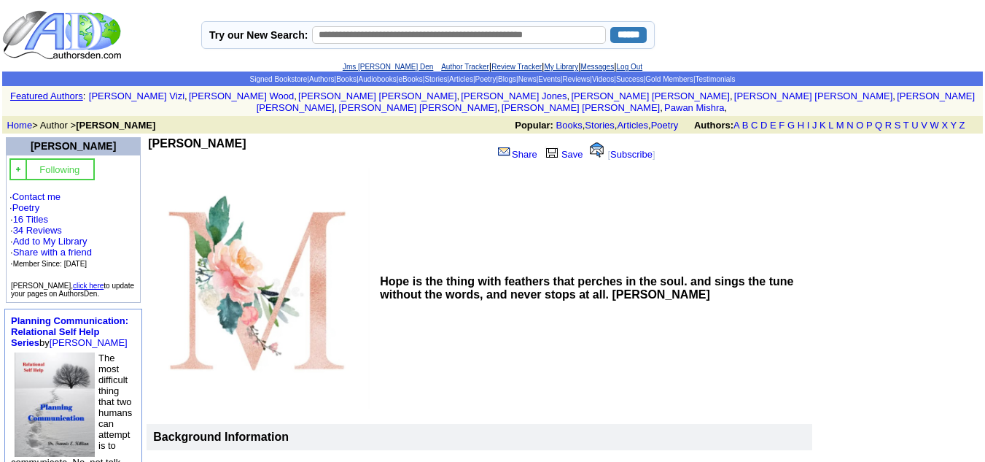 The height and width of the screenshot is (462, 985). Describe the element at coordinates (860, 125) in the screenshot. I see `a: O` at that location.